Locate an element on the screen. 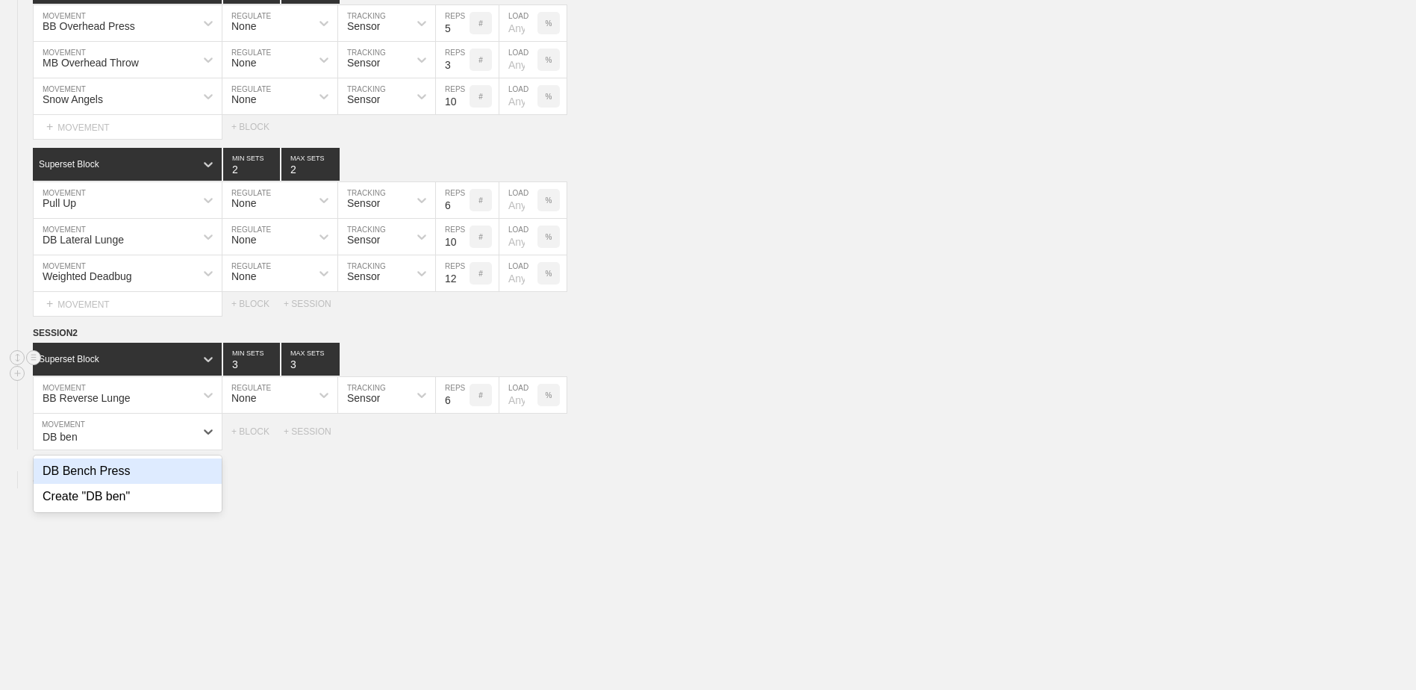 This screenshot has width=1416, height=690. div: WEEK 5 is located at coordinates (68, 479).